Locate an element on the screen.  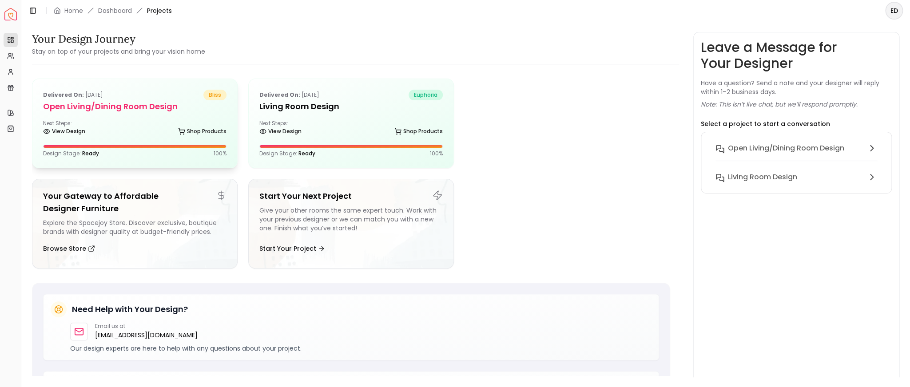
h5: Need Help with Your Design? is located at coordinates (130, 310).